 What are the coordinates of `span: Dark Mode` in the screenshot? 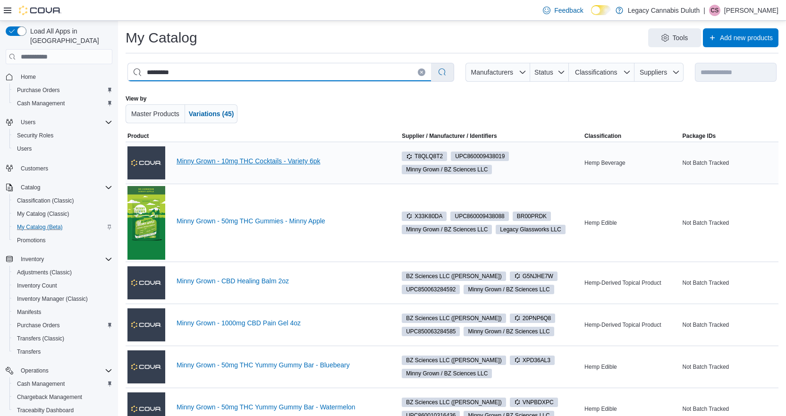 It's located at (591, 15).